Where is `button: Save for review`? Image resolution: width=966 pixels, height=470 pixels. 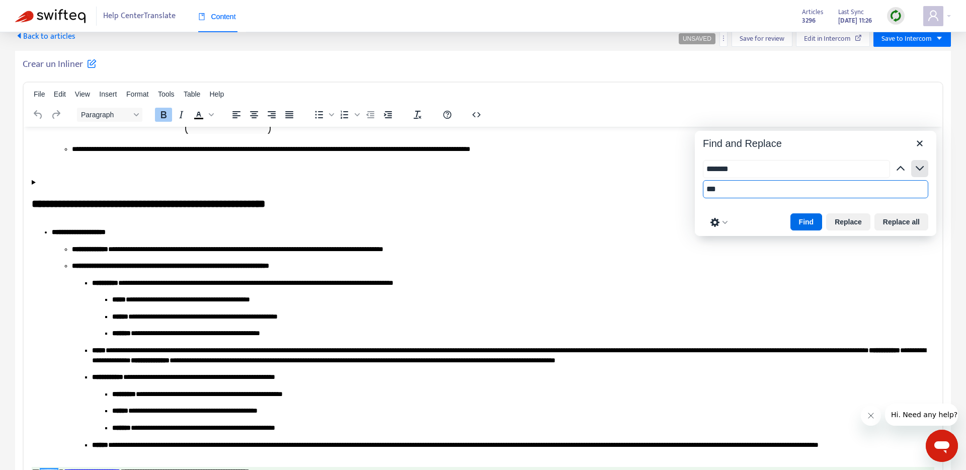
button: Save for review is located at coordinates (762, 39).